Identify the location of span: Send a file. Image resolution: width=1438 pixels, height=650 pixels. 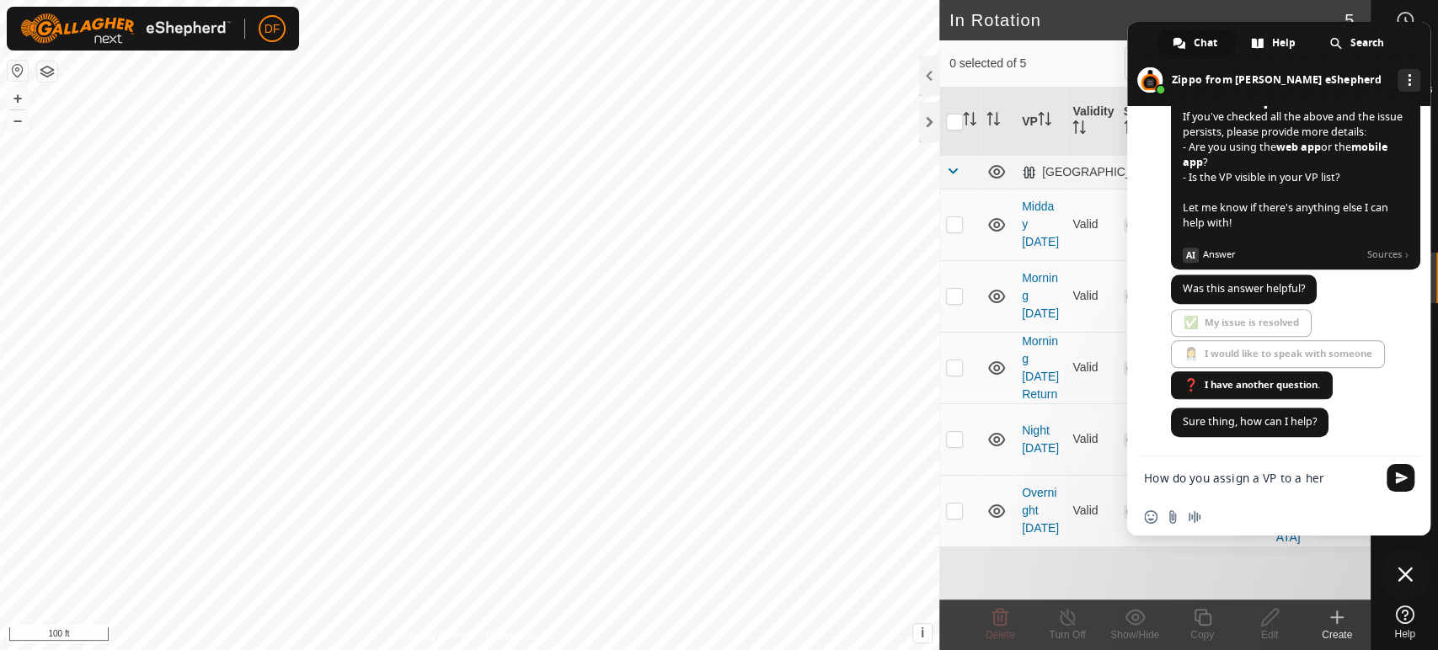
(1173, 517).